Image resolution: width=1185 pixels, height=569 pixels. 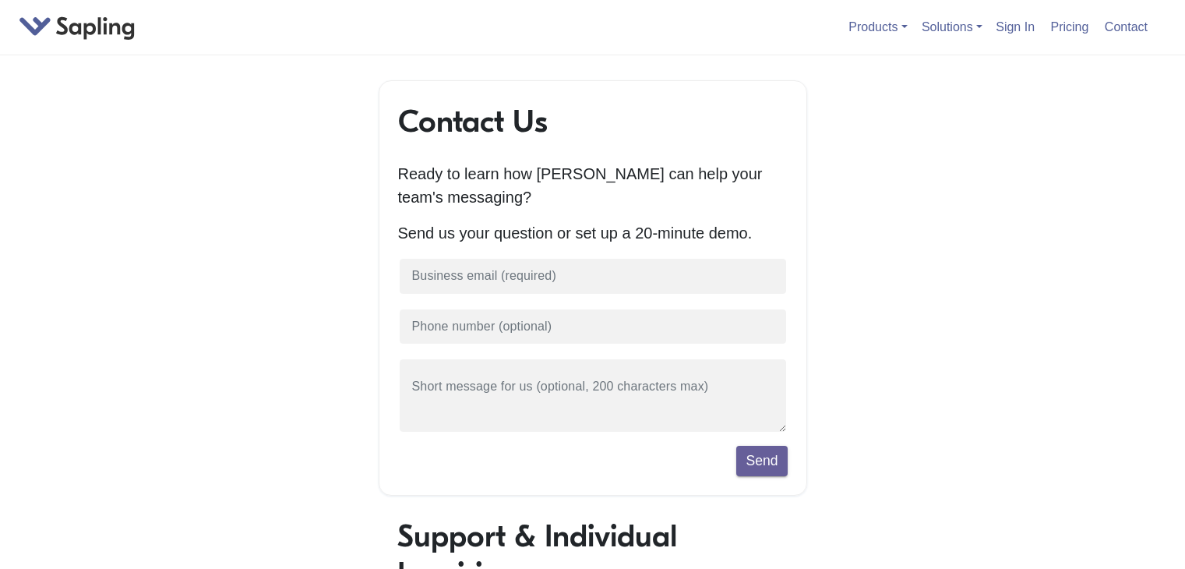 What do you see at coordinates (761, 461) in the screenshot?
I see `button: Send` at bounding box center [761, 461].